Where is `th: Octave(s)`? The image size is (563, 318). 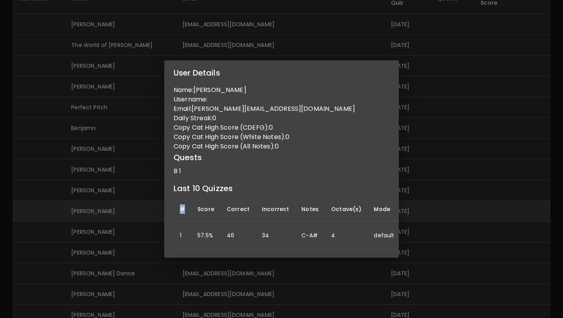 th: Octave(s) is located at coordinates (346, 209).